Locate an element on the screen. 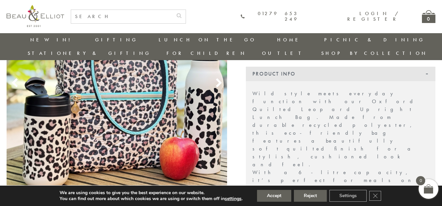 The height and width of the screenshot is (206, 442). a: 0 is located at coordinates (429, 16).